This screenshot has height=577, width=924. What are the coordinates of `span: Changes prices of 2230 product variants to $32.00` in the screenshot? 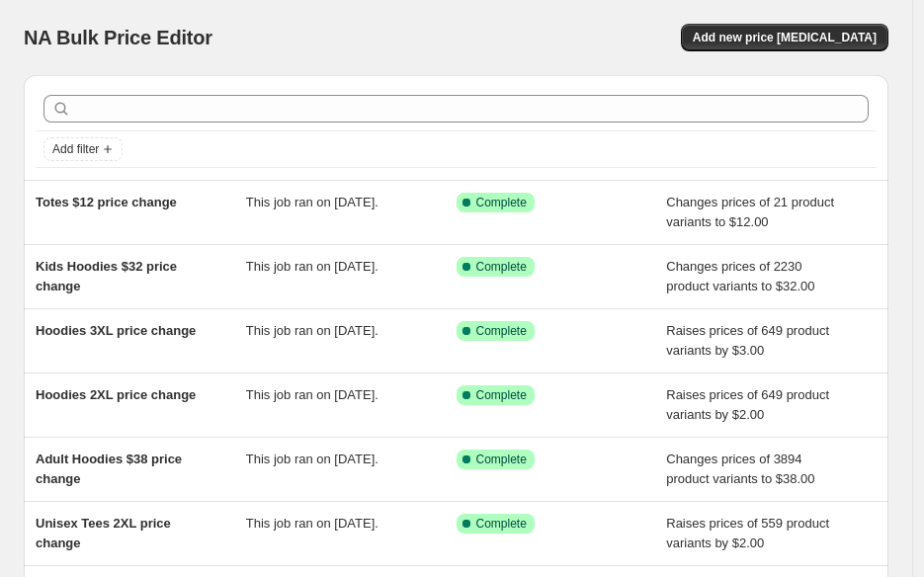 It's located at (740, 276).